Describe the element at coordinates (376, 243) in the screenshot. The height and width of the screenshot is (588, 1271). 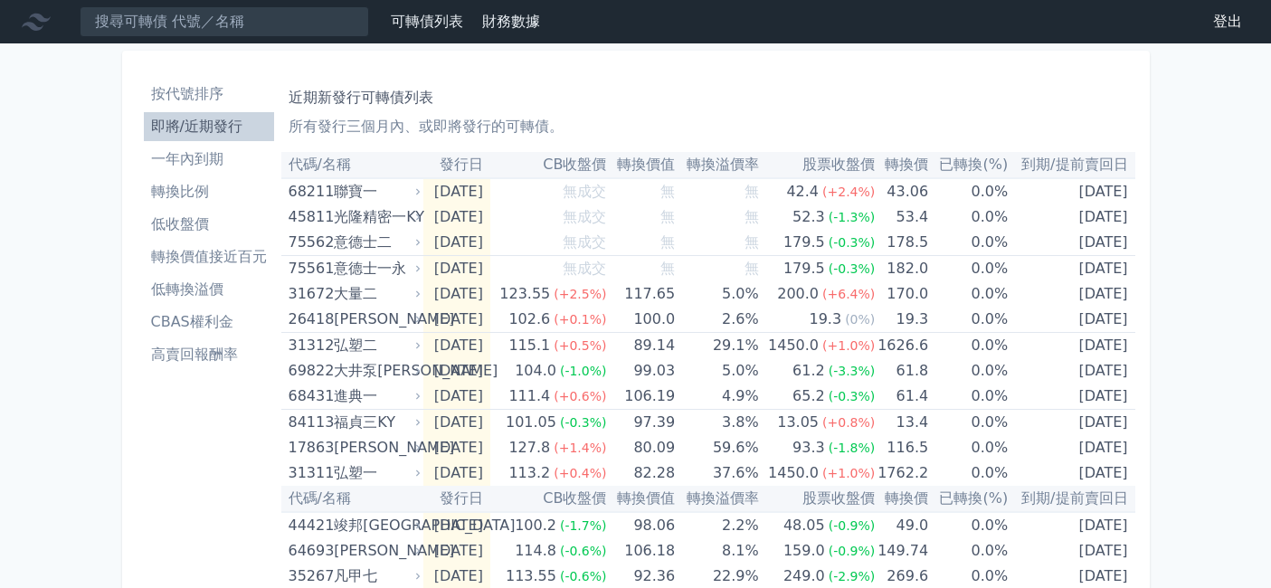
I see `div: 意德士二` at that location.